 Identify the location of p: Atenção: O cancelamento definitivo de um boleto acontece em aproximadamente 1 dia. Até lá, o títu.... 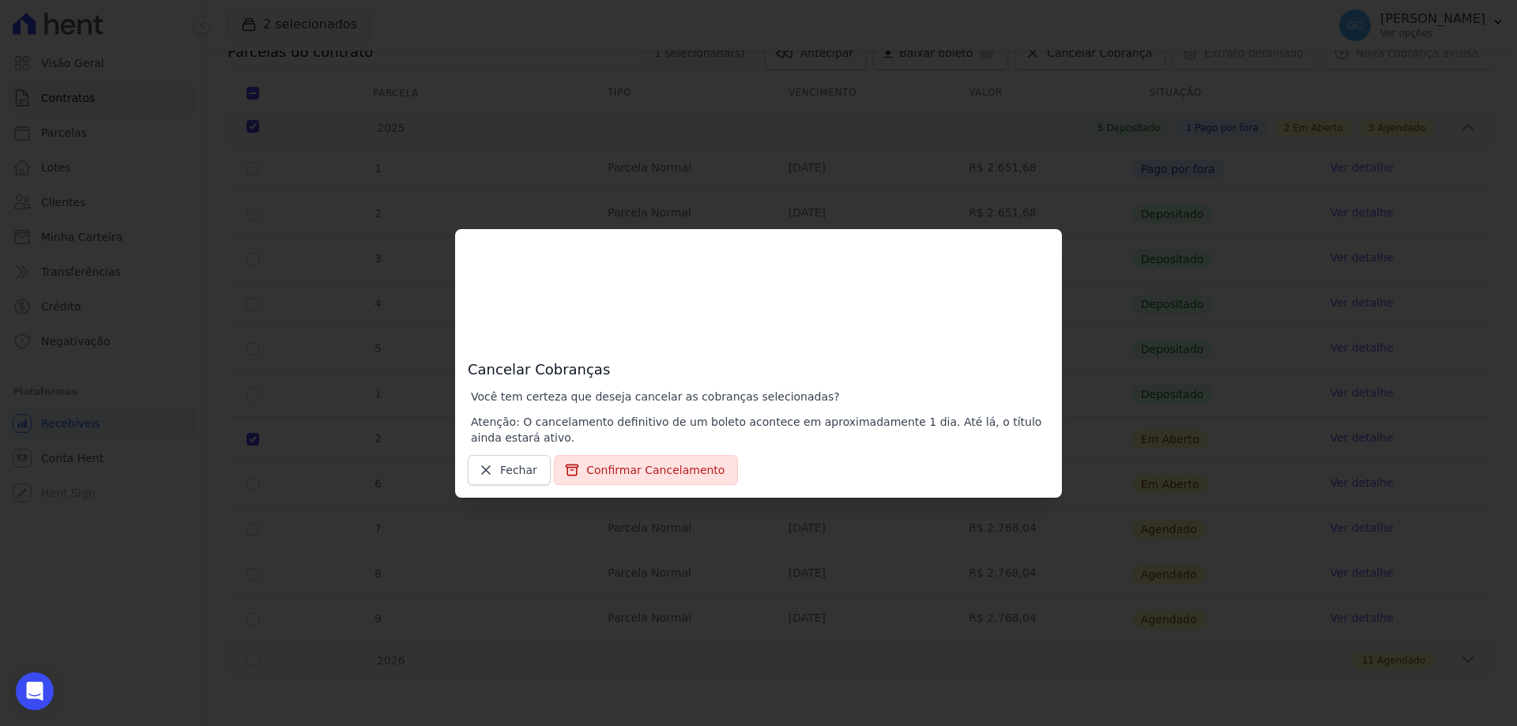
(760, 430).